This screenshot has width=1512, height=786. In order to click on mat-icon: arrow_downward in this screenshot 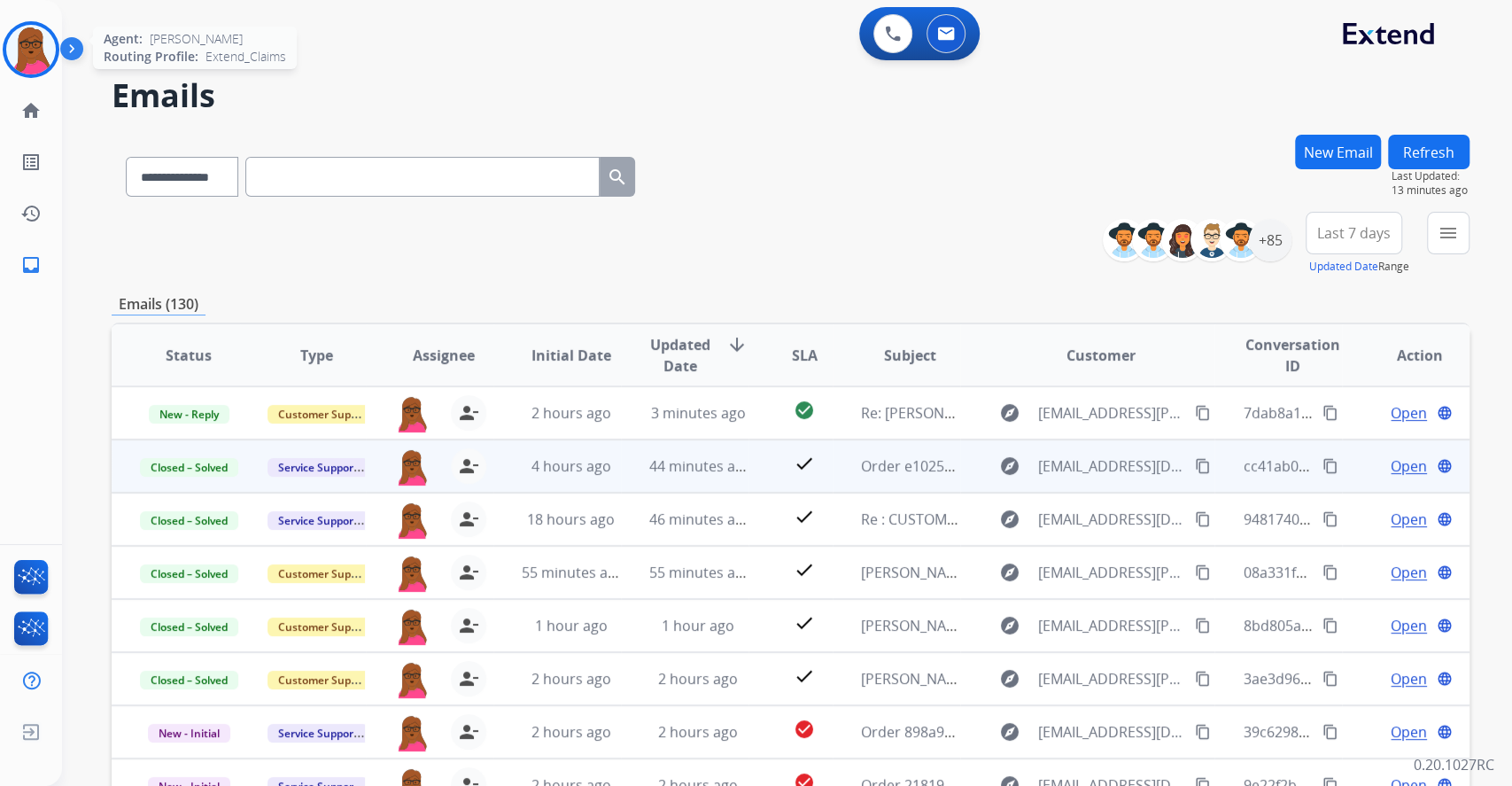, I will do `click(737, 345)`.